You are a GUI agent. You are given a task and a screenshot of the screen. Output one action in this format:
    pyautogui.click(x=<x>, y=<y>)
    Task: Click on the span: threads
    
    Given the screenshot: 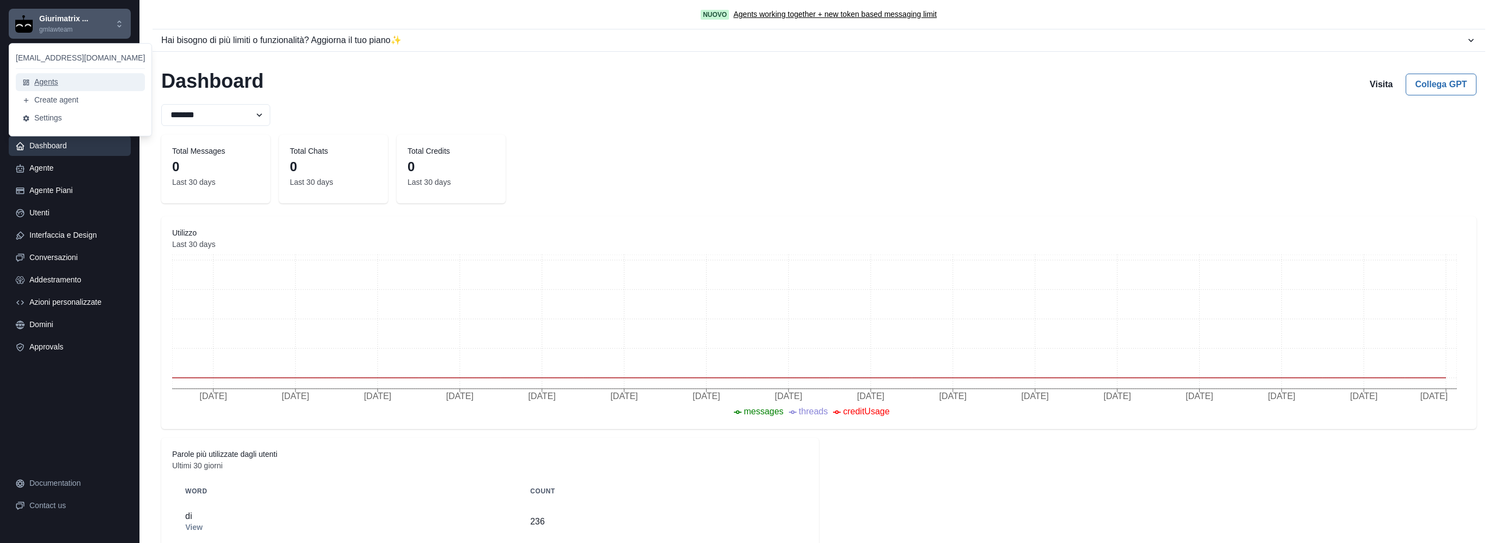 What is the action you would take?
    pyautogui.click(x=813, y=411)
    